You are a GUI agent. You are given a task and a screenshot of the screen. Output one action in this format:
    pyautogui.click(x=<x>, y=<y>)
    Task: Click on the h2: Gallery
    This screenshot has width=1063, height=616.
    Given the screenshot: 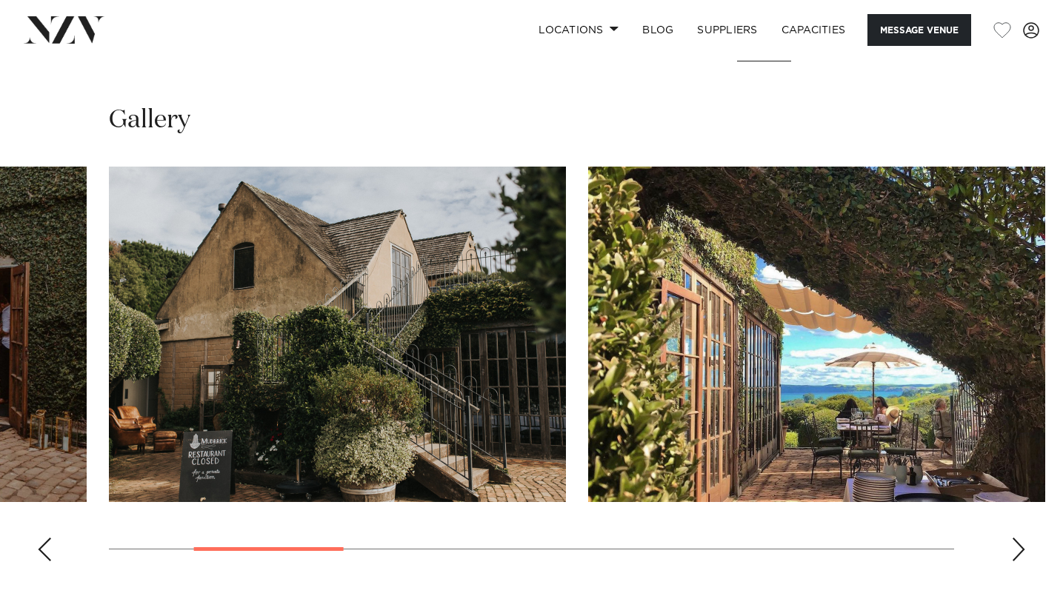 What is the action you would take?
    pyautogui.click(x=150, y=120)
    